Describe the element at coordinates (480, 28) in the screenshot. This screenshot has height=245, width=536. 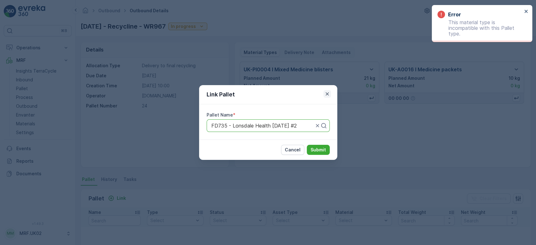
I see `p: This material type is incompatible with this Pallet type.` at that location.